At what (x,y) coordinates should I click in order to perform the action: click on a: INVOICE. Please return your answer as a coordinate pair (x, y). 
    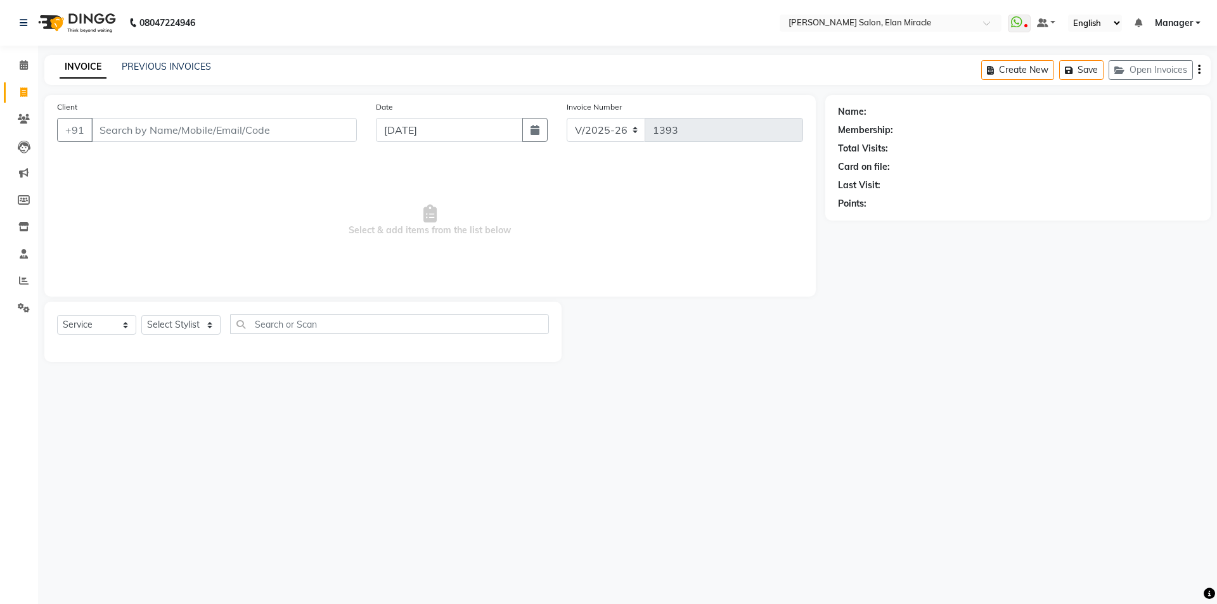
    Looking at the image, I should click on (83, 67).